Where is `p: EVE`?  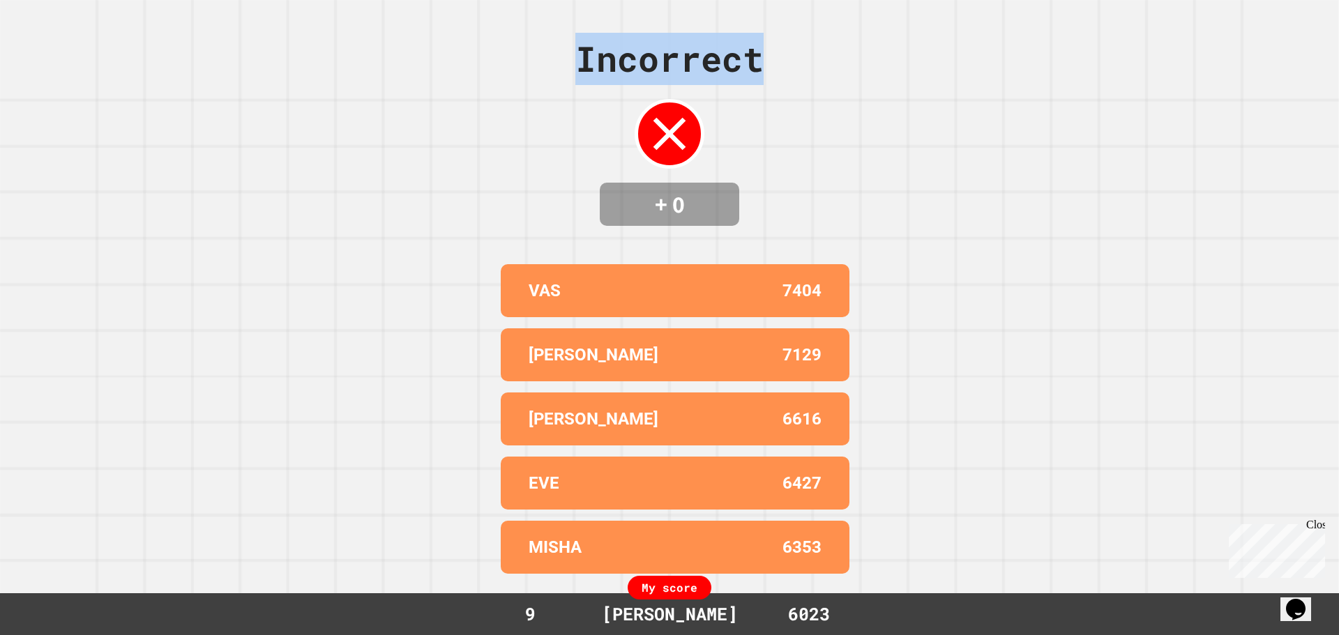 p: EVE is located at coordinates (544, 483).